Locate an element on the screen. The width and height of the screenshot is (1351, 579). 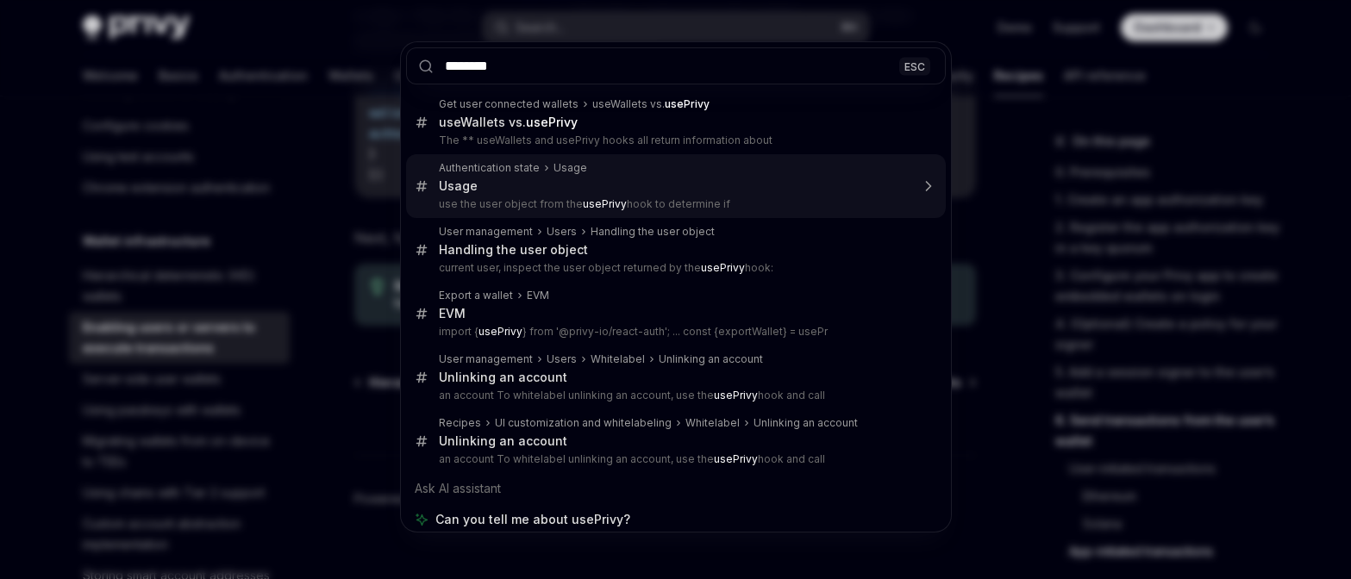
p: import { } from '@privy-io/react-auth'; ... const {exportWallet} = usePr is located at coordinates (674, 332).